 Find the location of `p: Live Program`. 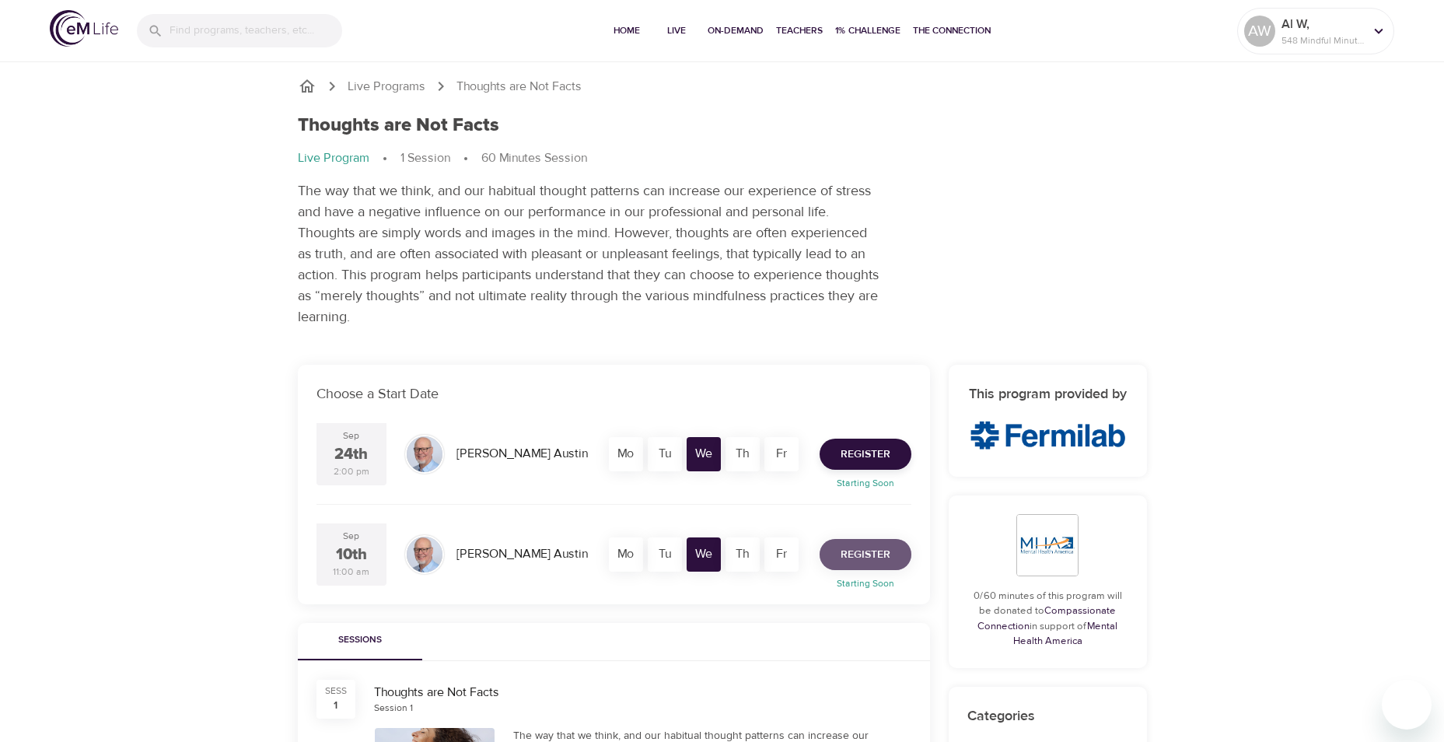

p: Live Program is located at coordinates (334, 158).